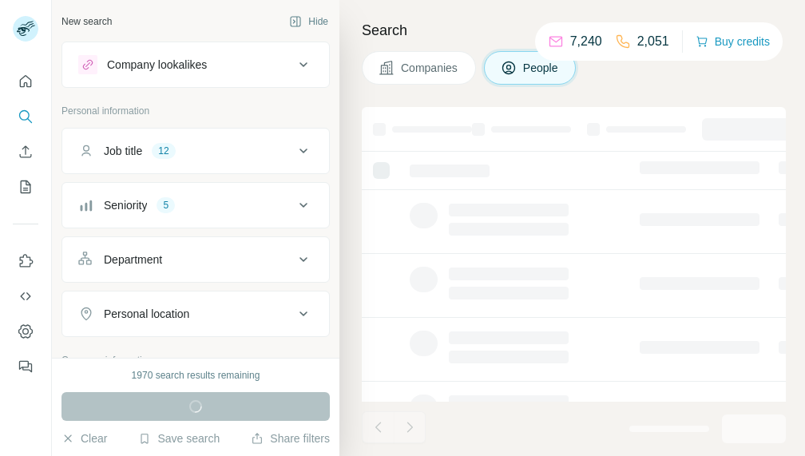  I want to click on div: 12, so click(163, 151).